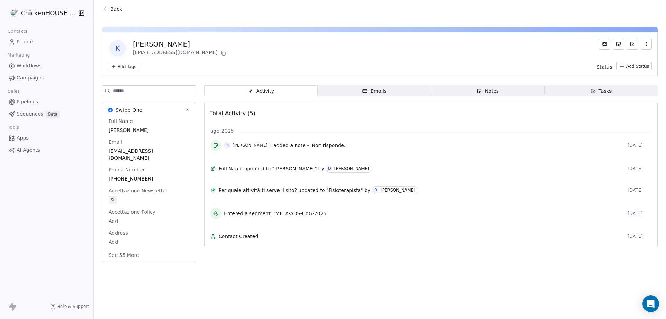 The image size is (666, 319). I want to click on span: Sequences, so click(30, 114).